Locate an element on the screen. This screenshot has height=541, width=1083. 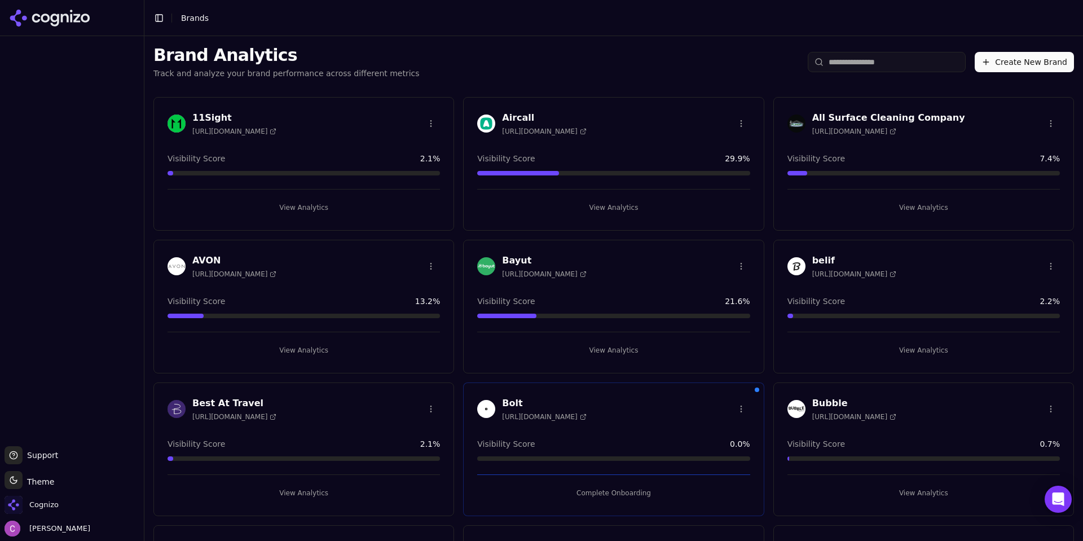
h3: AVON is located at coordinates (234, 261).